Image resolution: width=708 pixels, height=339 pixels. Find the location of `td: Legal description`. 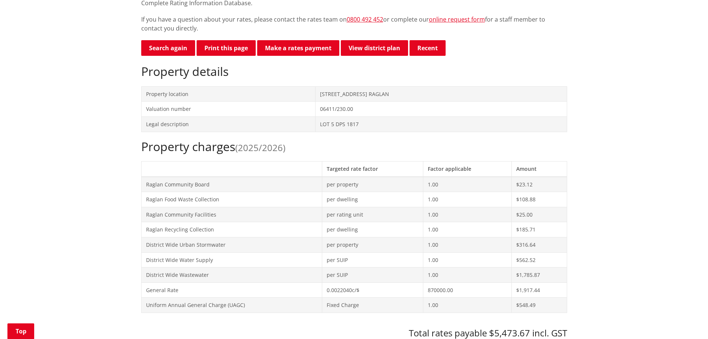

td: Legal description is located at coordinates (228, 124).